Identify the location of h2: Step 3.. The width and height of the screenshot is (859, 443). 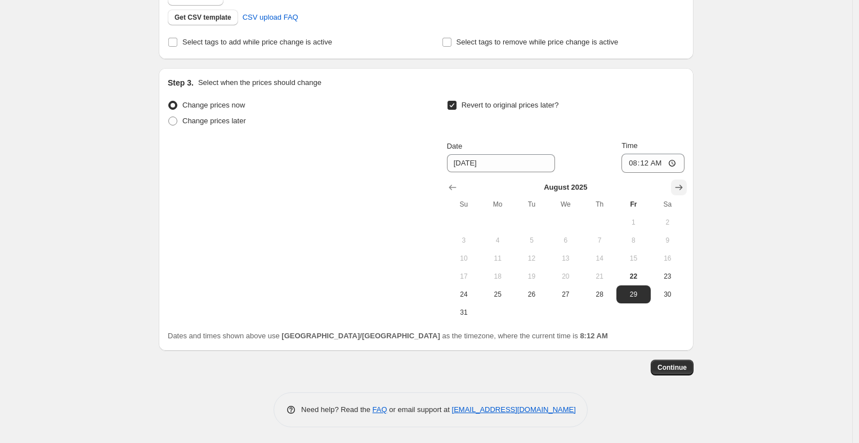
(181, 83).